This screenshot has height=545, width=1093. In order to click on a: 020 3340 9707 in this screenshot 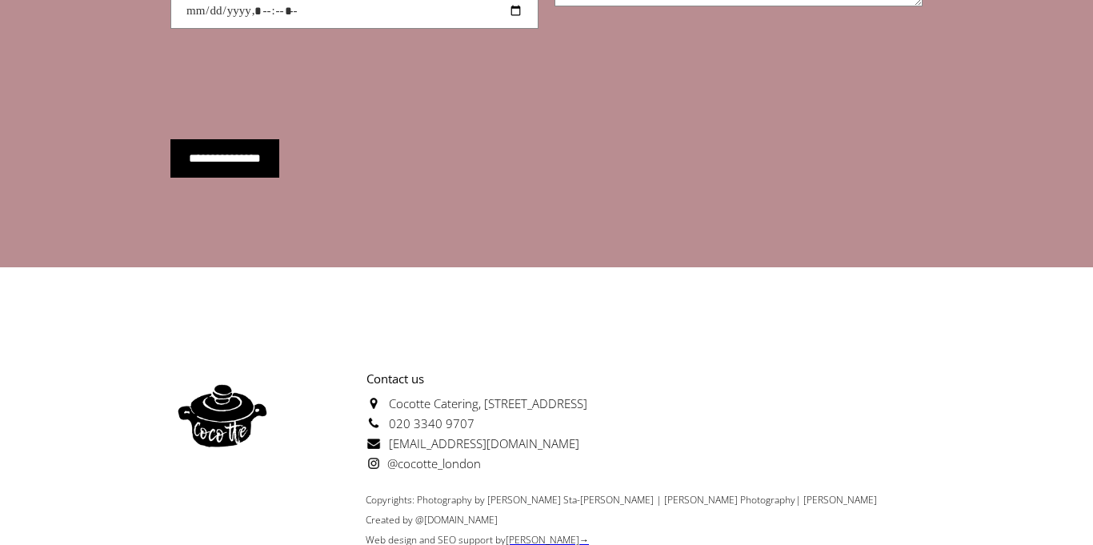, I will do `click(420, 423)`.